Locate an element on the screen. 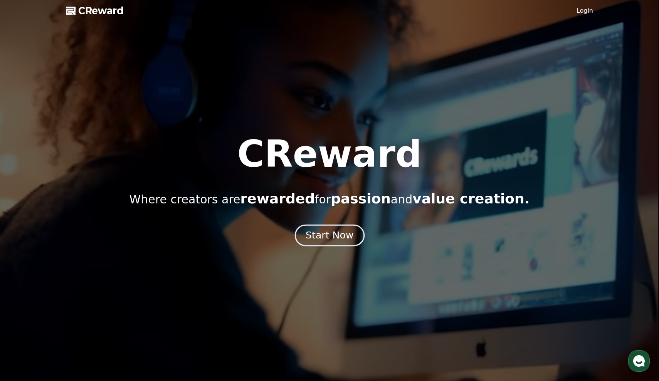 Image resolution: width=659 pixels, height=381 pixels. span: Home is located at coordinates (26, 259).